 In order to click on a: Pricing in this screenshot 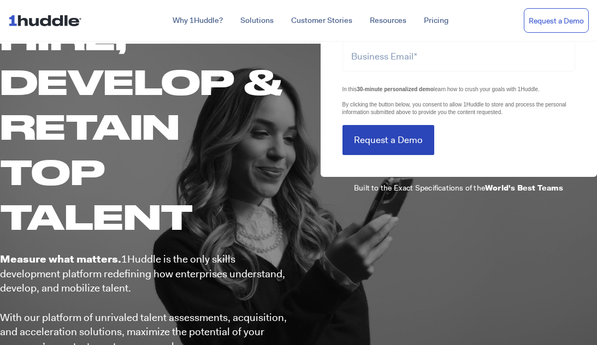, I will do `click(436, 21)`.